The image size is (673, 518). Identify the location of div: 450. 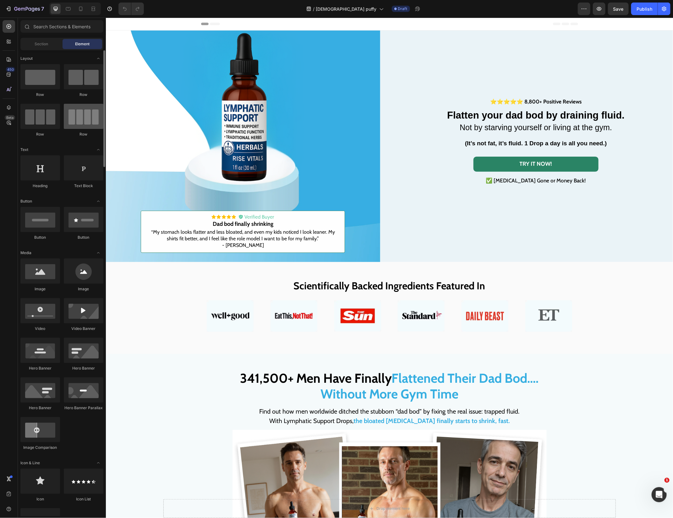
(10, 69).